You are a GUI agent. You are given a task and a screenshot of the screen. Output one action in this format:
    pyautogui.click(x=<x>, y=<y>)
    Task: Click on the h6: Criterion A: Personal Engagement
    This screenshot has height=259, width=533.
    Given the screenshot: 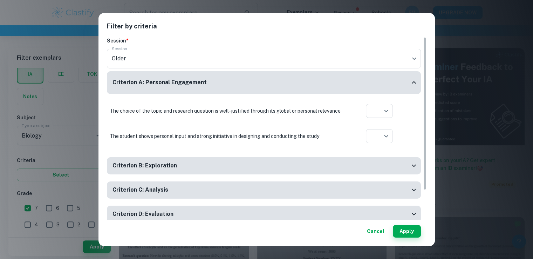 What is the action you would take?
    pyautogui.click(x=159, y=82)
    